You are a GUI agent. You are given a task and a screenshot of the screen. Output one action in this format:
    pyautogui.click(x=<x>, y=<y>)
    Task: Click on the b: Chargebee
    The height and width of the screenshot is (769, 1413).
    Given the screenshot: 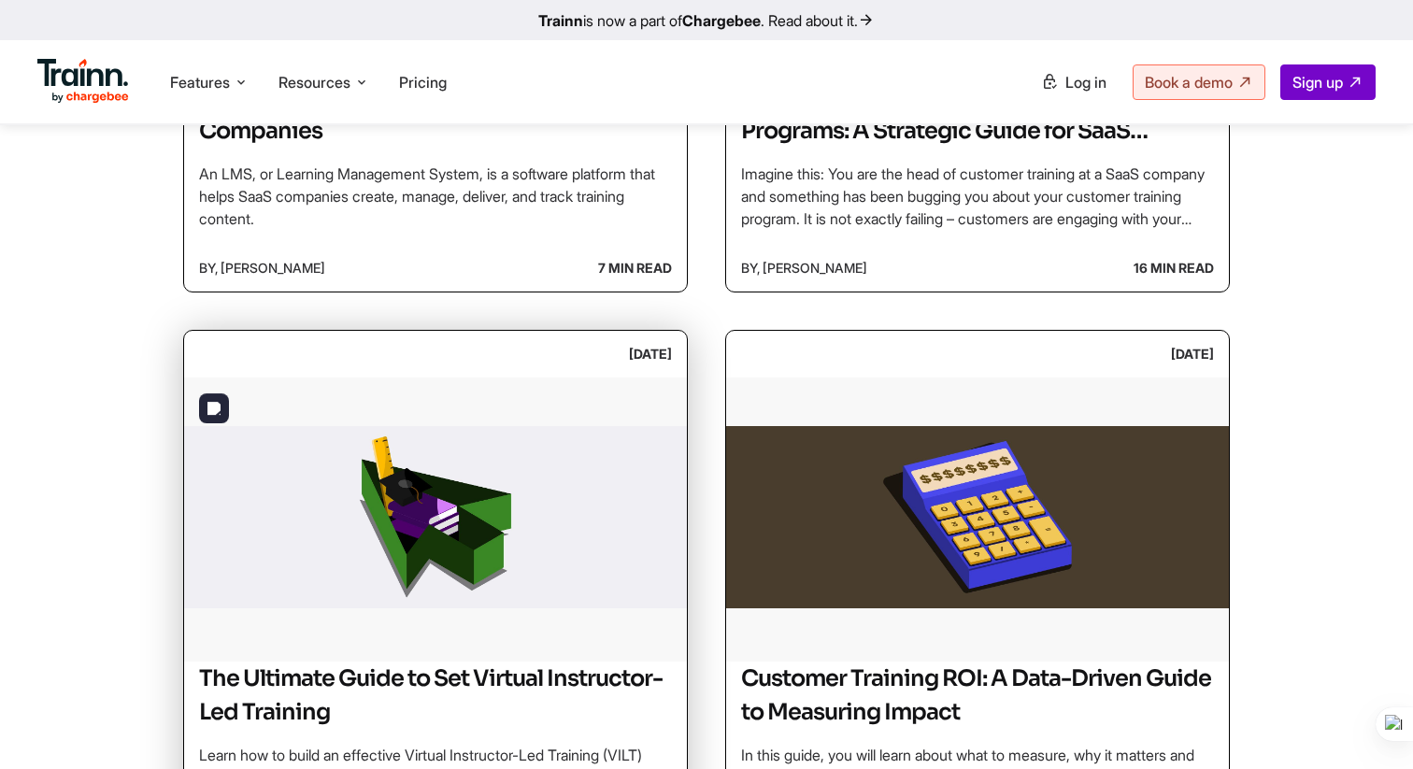 What is the action you would take?
    pyautogui.click(x=722, y=21)
    